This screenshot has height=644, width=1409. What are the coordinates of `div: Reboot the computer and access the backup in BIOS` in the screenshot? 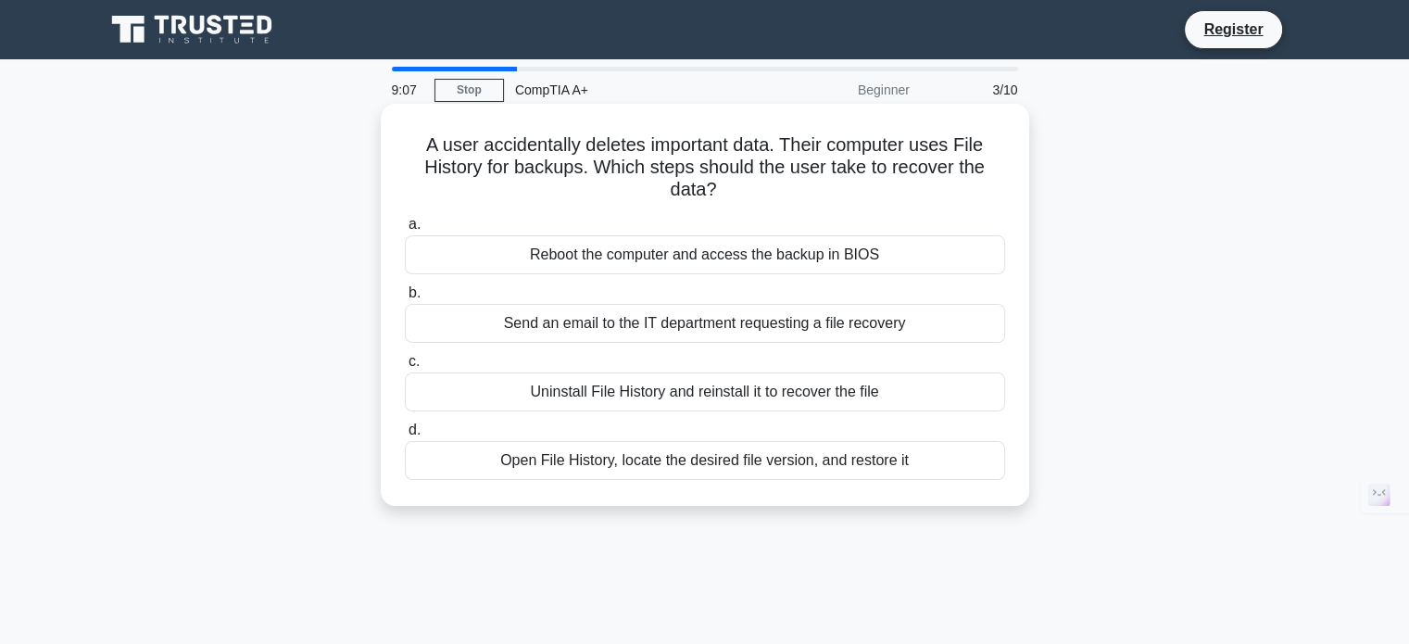 It's located at (705, 255).